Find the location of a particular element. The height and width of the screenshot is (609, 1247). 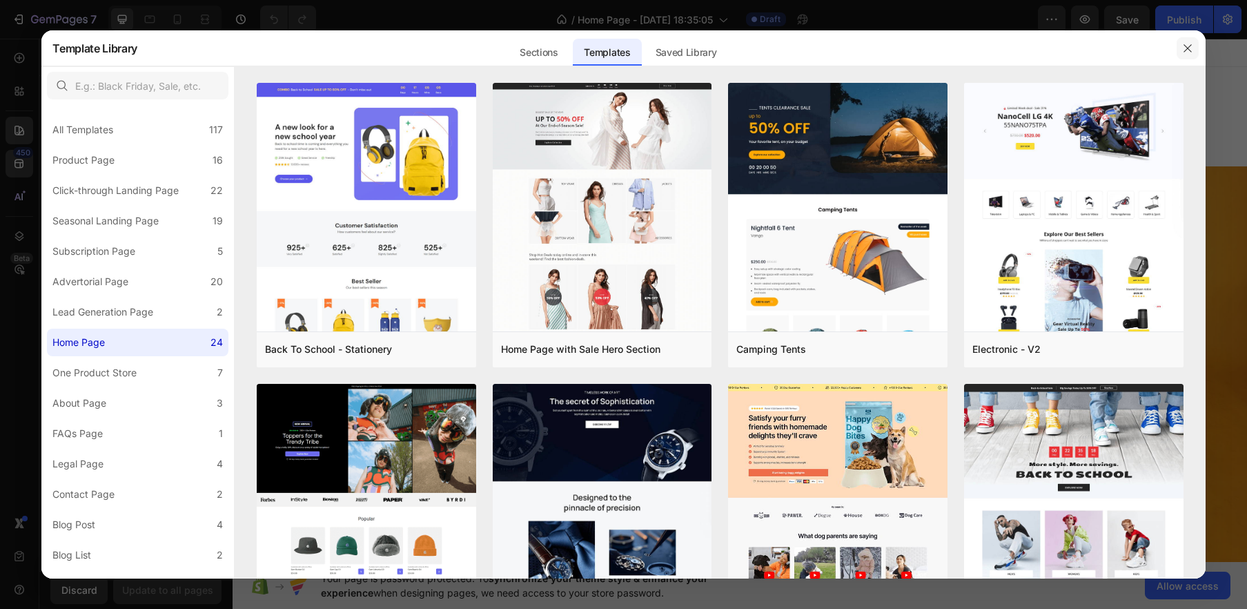

div: Contact Page is located at coordinates (84, 494).